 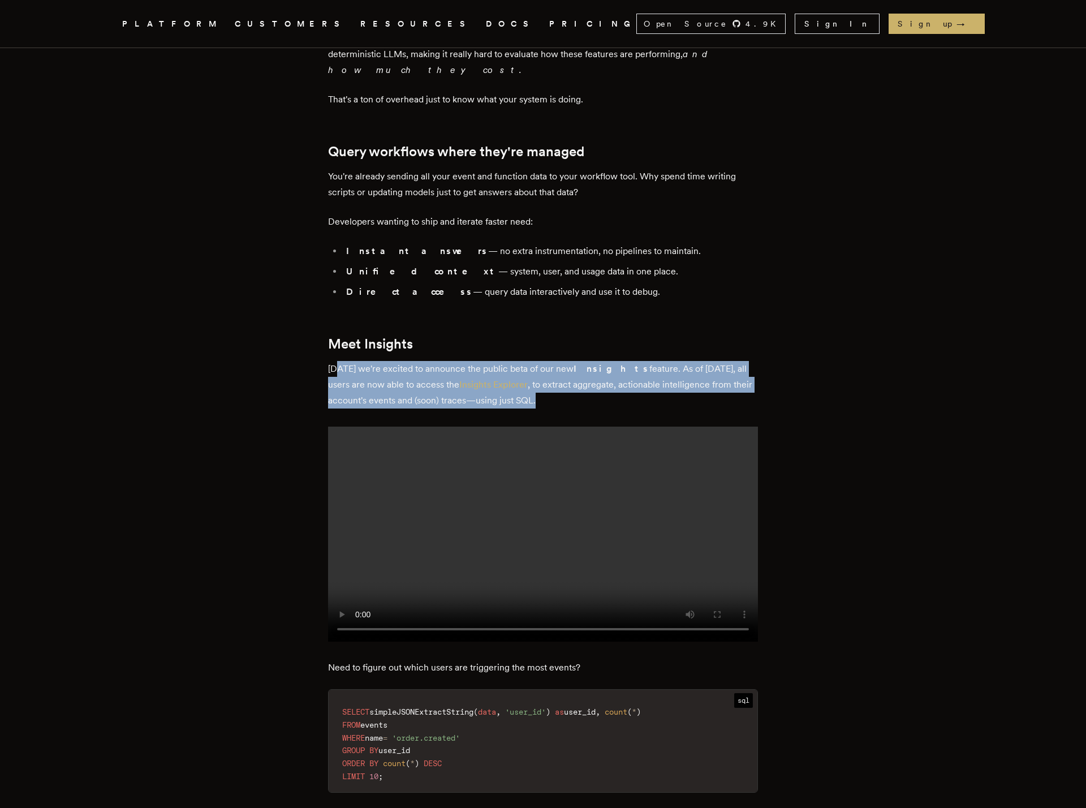 I want to click on p: That's a ton of overhead just to know what your system is doing., so click(x=543, y=100).